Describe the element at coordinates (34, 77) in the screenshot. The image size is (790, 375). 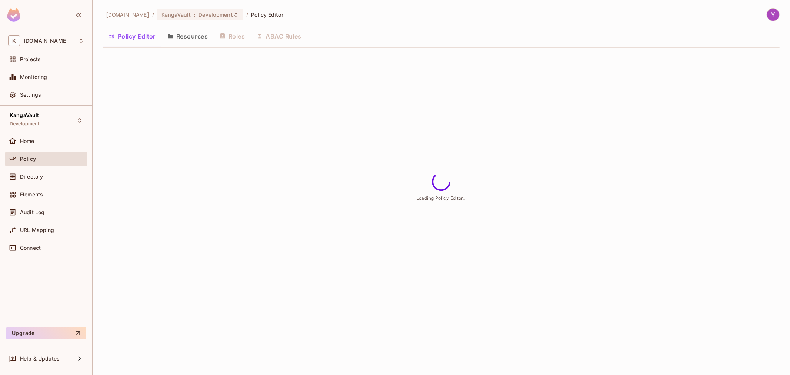
I see `span: Monitoring` at that location.